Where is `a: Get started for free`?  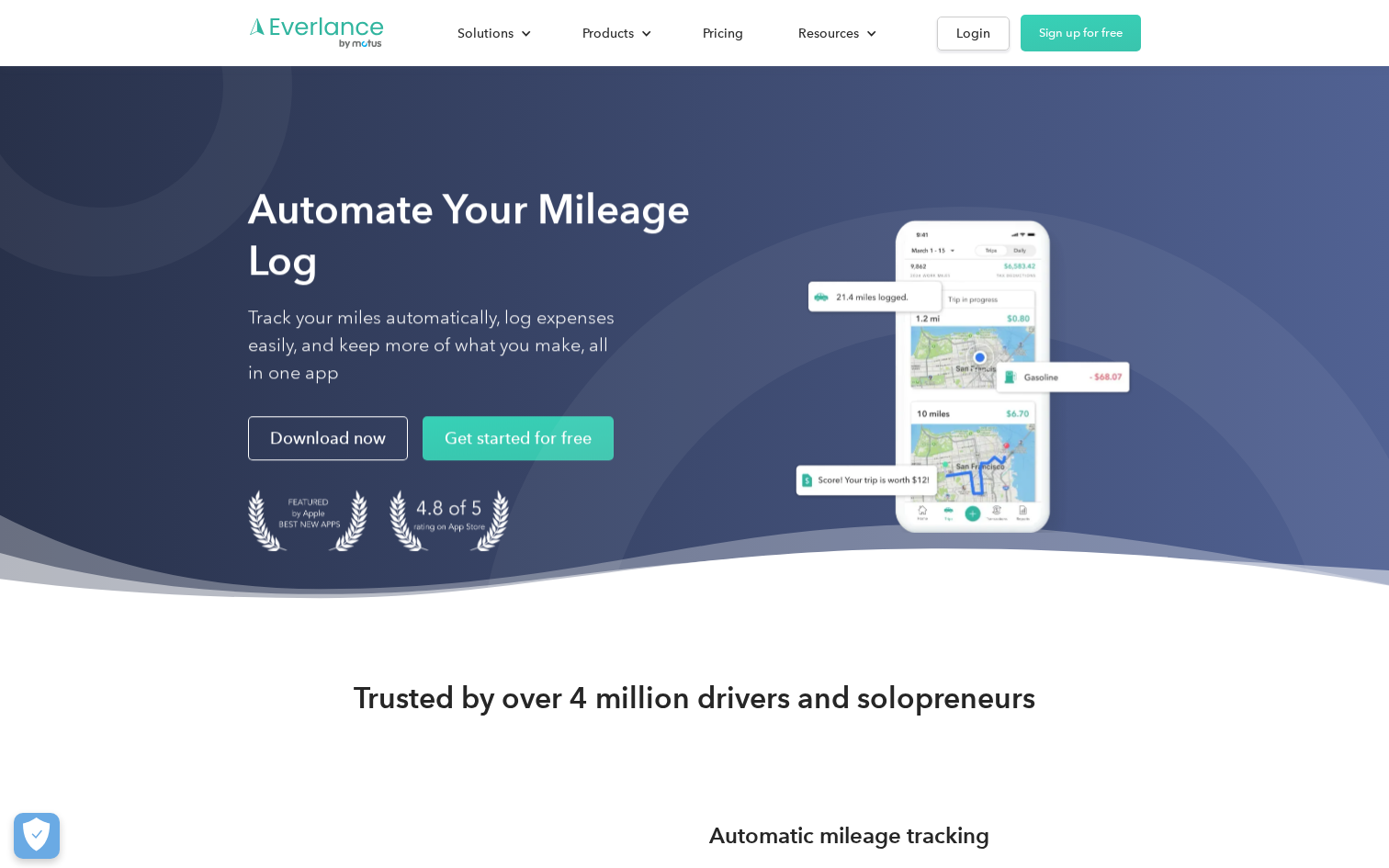 a: Get started for free is located at coordinates (518, 439).